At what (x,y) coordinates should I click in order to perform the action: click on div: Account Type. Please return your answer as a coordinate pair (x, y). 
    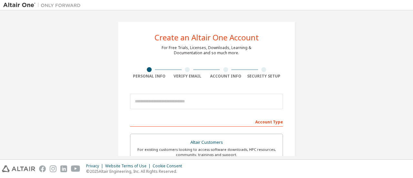
    Looking at the image, I should click on (206, 121).